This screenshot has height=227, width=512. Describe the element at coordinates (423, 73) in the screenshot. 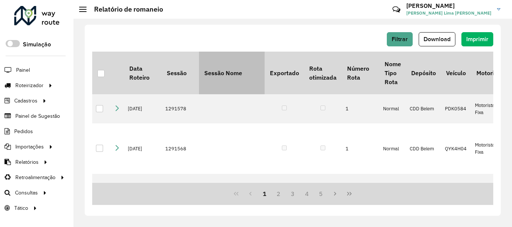

I see `th: Depósito` at that location.